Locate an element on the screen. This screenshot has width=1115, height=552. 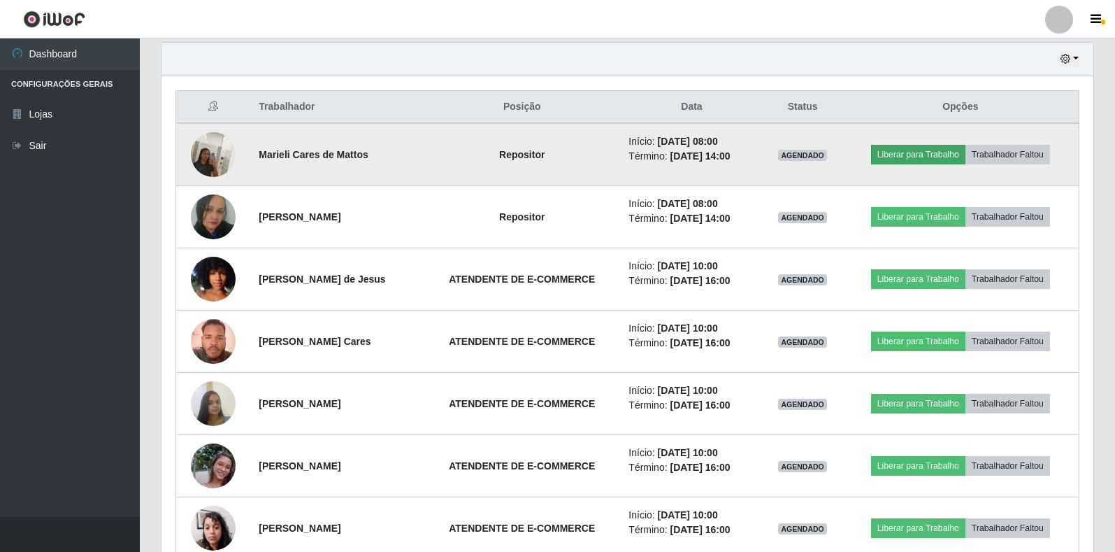
strong: Marieli Cares de Mattos is located at coordinates (313, 155).